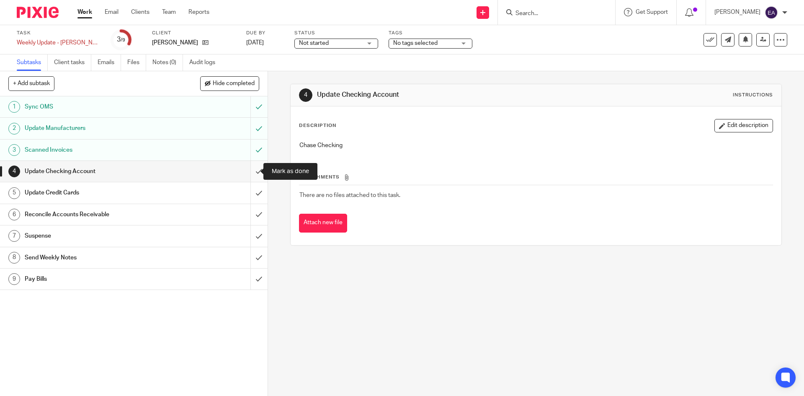  What do you see at coordinates (743, 126) in the screenshot?
I see `button: Edit description` at bounding box center [743, 126].